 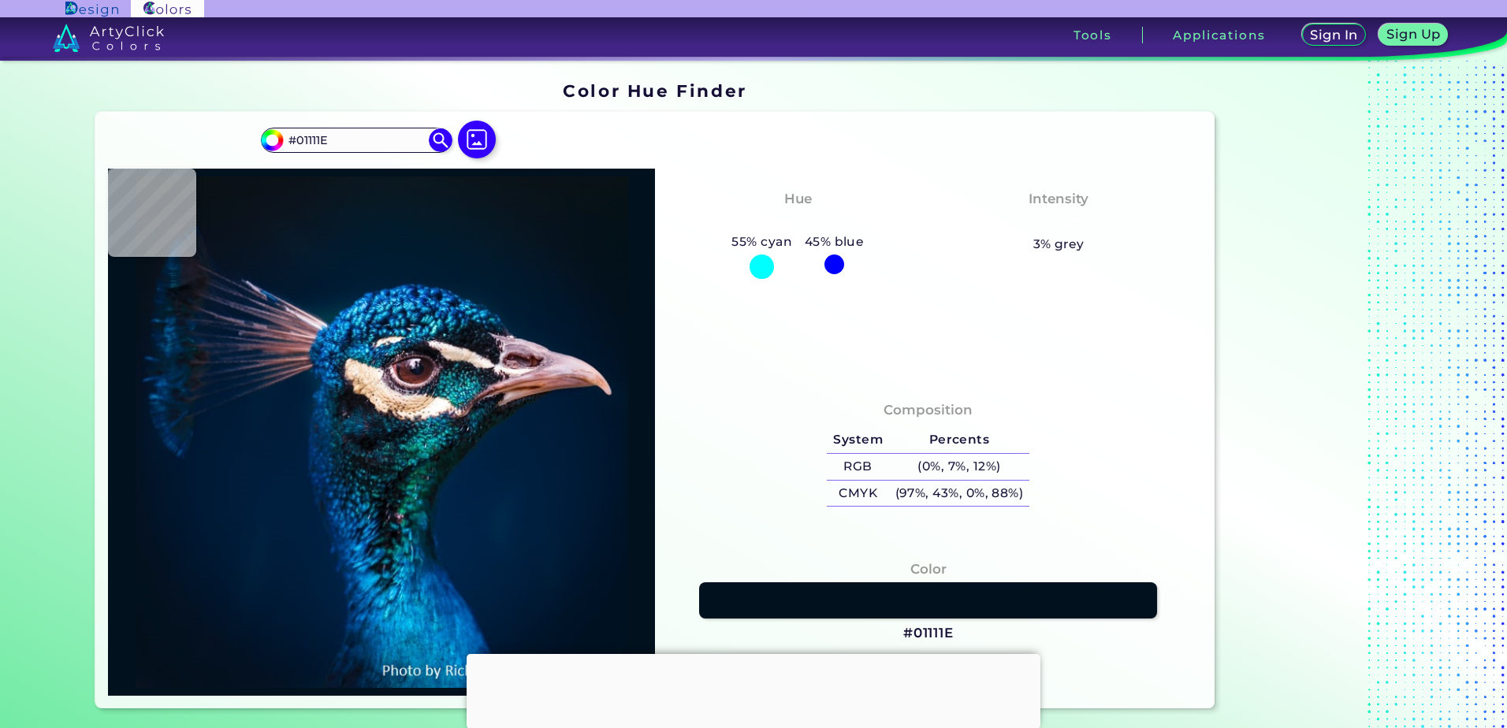 What do you see at coordinates (1058, 222) in the screenshot?
I see `h3: Vibrant` at bounding box center [1058, 222].